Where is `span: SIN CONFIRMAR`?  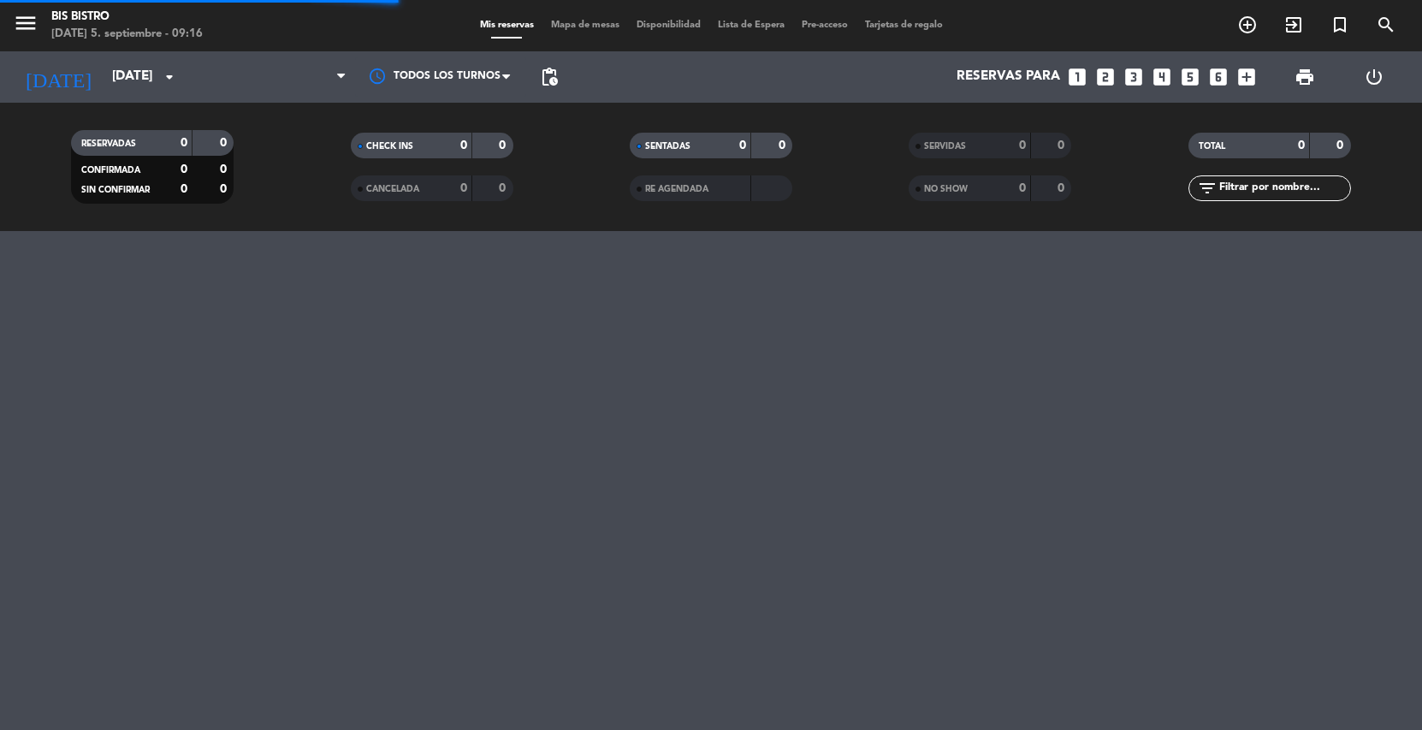 span: SIN CONFIRMAR is located at coordinates (115, 190).